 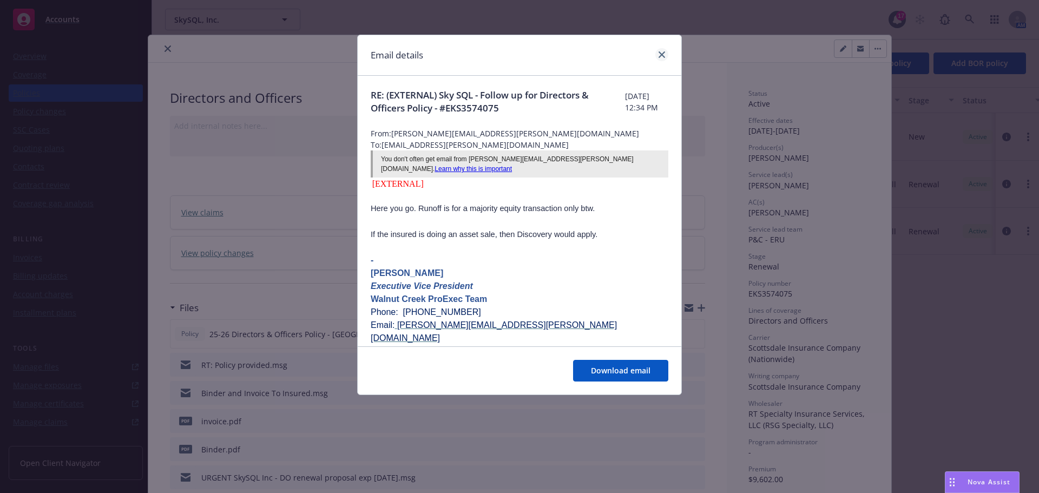 What do you see at coordinates (988, 481) in the screenshot?
I see `span: Nova Assist` at bounding box center [988, 481].